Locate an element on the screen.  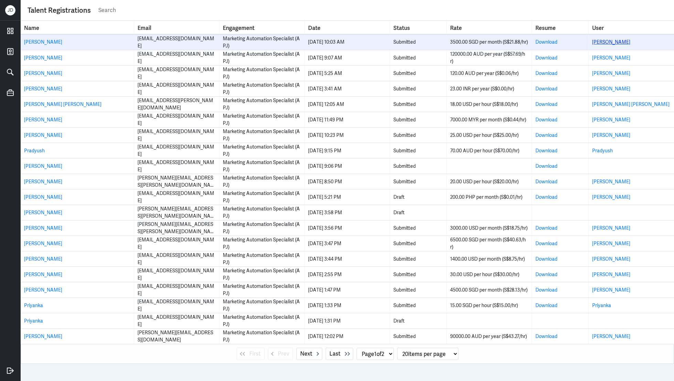
div: 7000.00 MYR per month (S$0.44/hr) is located at coordinates (489, 120).